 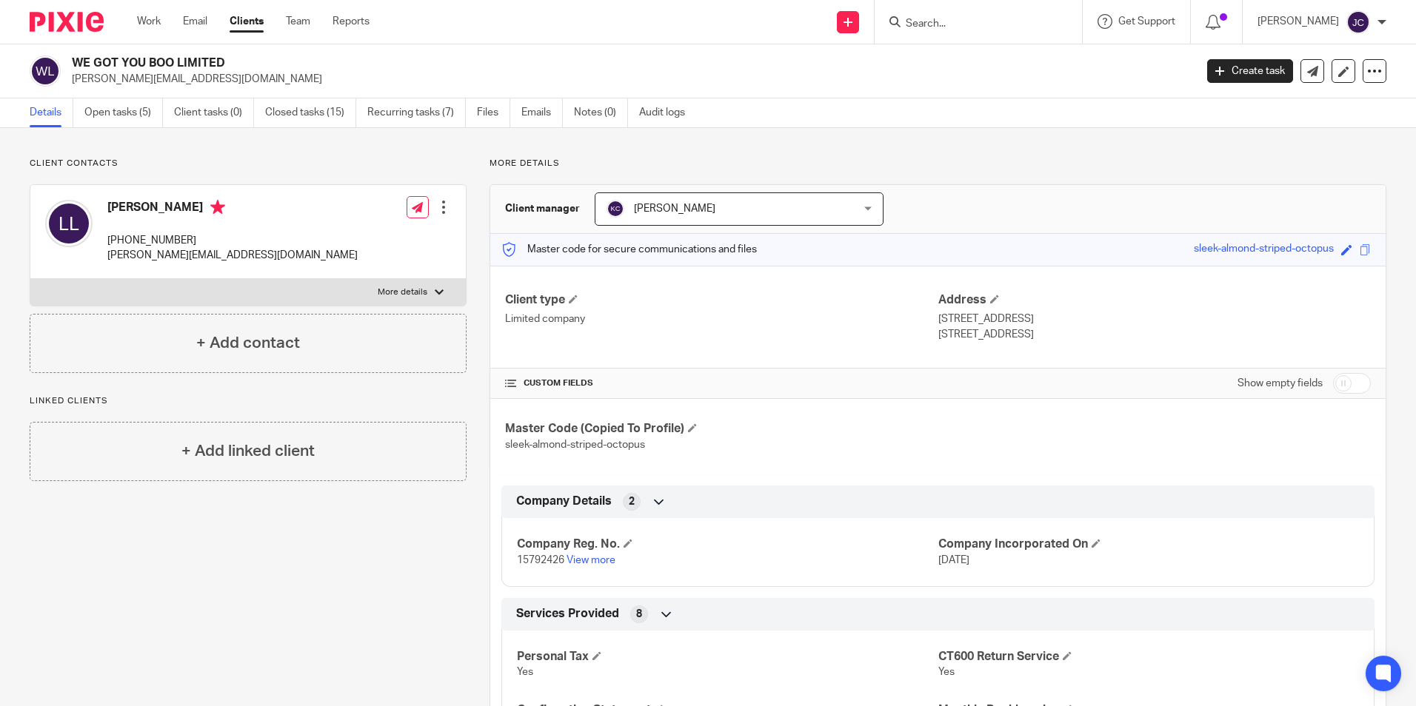 I want to click on a: View more, so click(x=591, y=560).